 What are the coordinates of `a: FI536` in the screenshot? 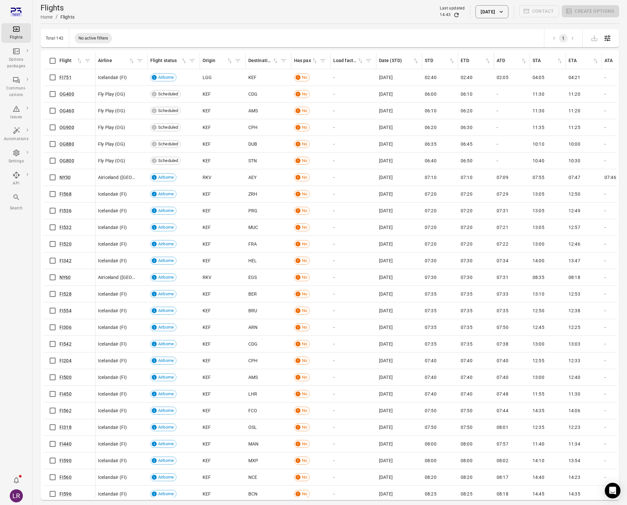 It's located at (65, 211).